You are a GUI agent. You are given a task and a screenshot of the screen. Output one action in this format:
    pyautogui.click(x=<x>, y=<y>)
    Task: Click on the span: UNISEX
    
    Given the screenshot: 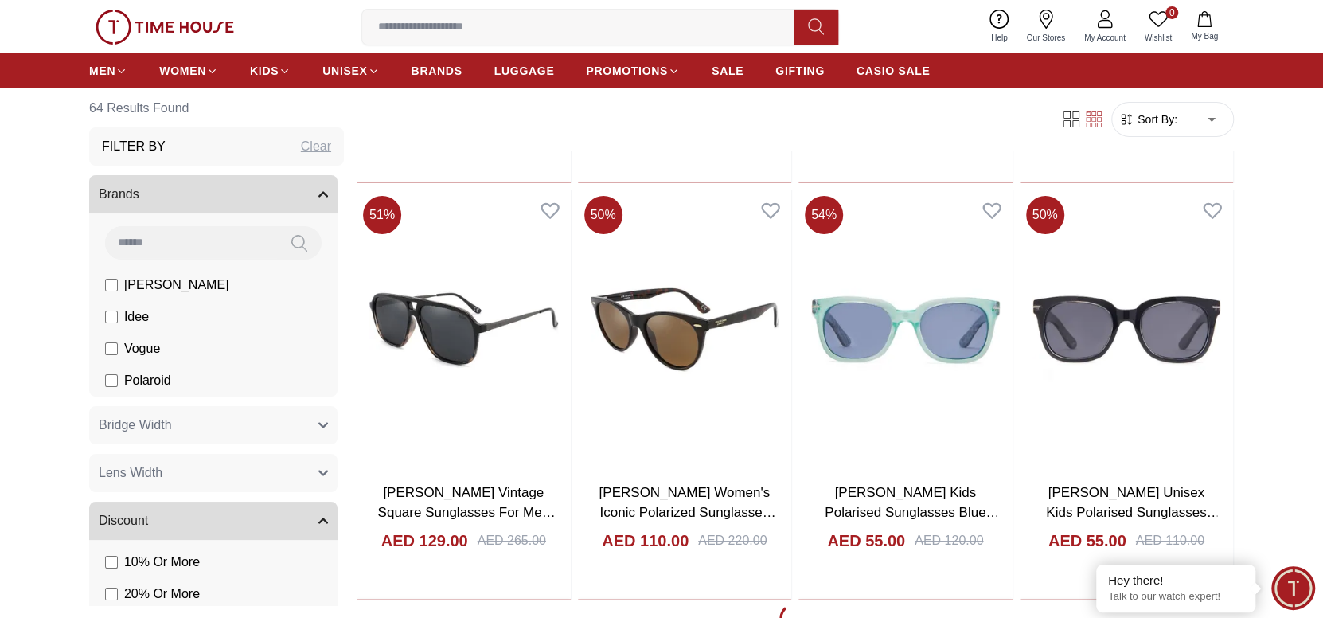 What is the action you would take?
    pyautogui.click(x=345, y=71)
    